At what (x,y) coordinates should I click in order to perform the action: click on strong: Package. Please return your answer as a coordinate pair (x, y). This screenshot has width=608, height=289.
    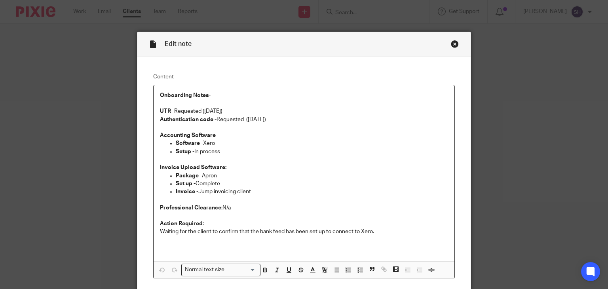
    Looking at the image, I should click on (187, 176).